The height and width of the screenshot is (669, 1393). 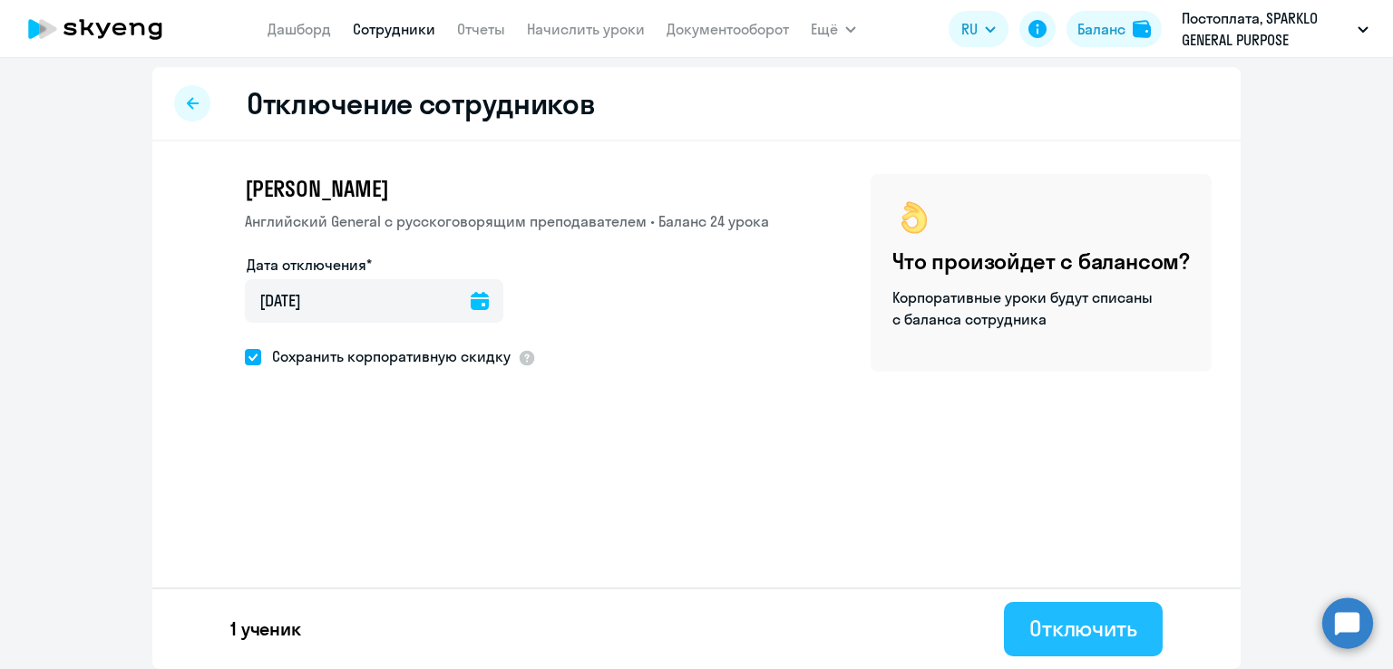 What do you see at coordinates (309, 265) in the screenshot?
I see `label: Дата отключения*` at bounding box center [309, 265].